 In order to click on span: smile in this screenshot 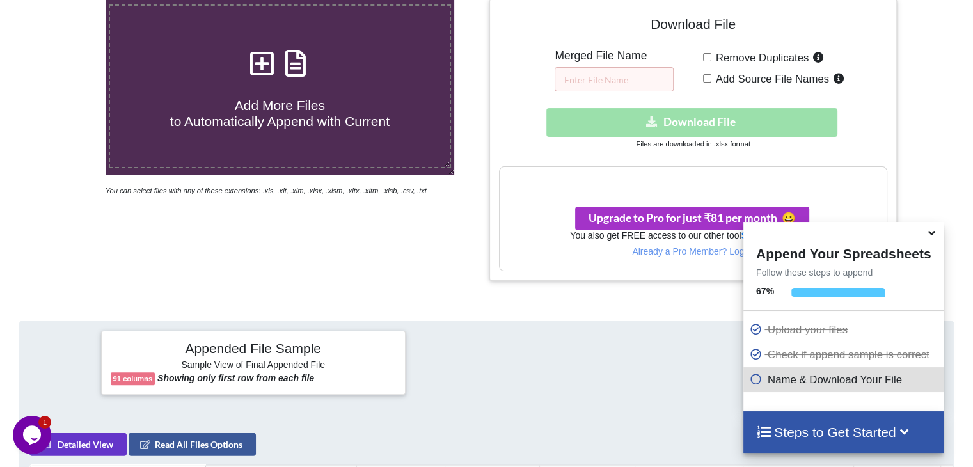, I will do `click(787, 218)`.